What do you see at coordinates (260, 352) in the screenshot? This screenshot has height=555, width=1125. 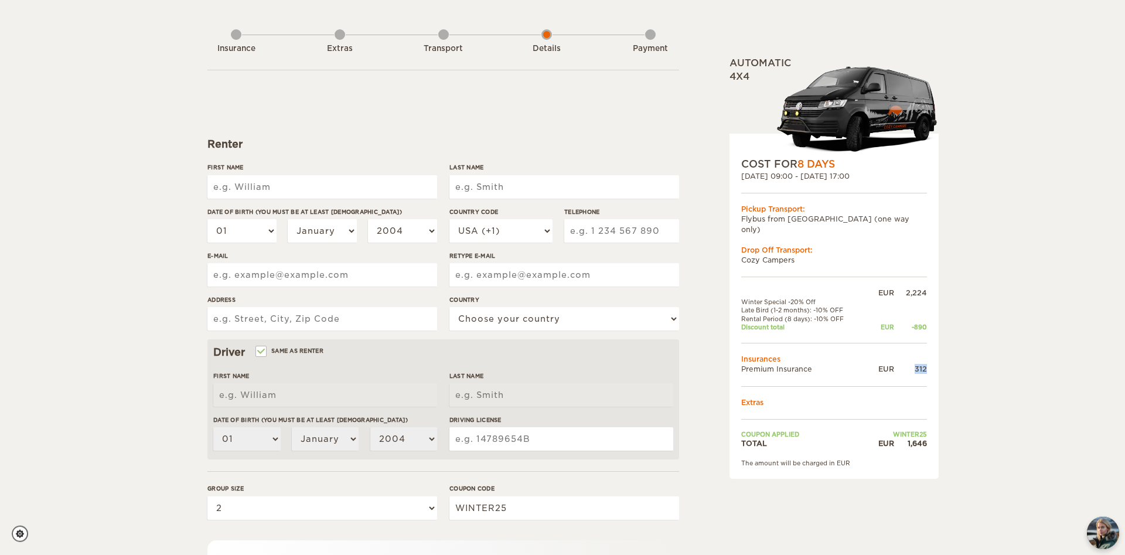 I see `input: Same as renter` at bounding box center [260, 352].